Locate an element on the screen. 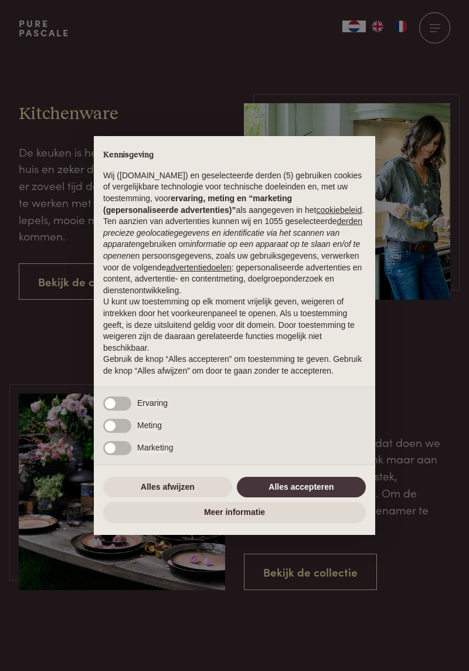 The width and height of the screenshot is (469, 671). button: Meer informatie is located at coordinates (235, 513).